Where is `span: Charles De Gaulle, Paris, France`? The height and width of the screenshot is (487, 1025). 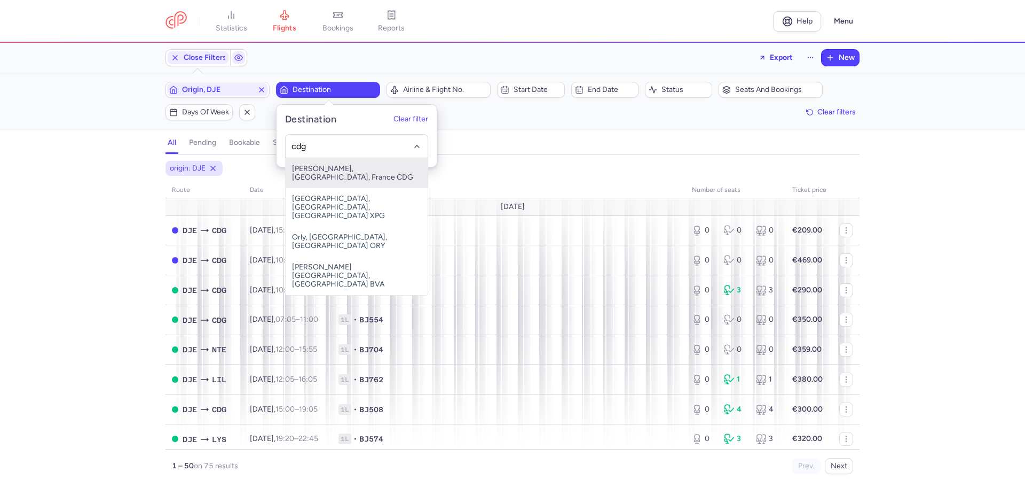 span: Charles De Gaulle, Paris, France is located at coordinates (219, 409).